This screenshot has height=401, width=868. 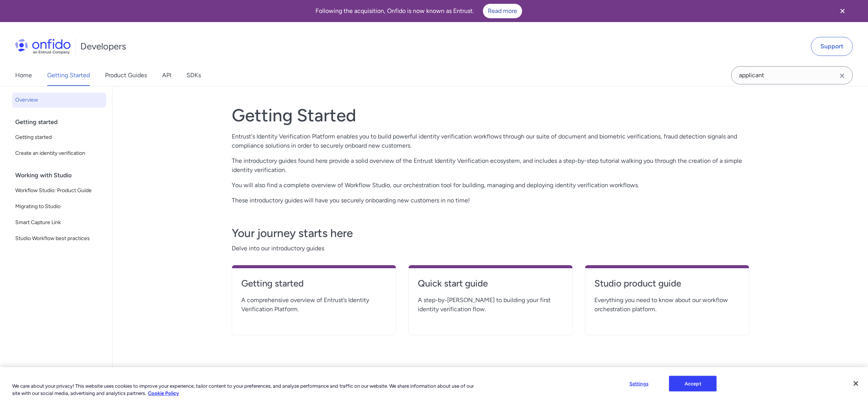 I want to click on div: Getting started, so click(x=62, y=122).